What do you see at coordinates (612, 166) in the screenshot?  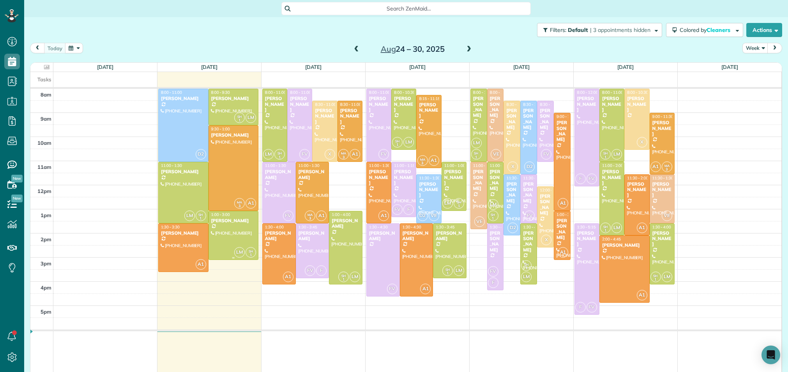 I see `span: 11:00 - 2:00` at bounding box center [612, 166].